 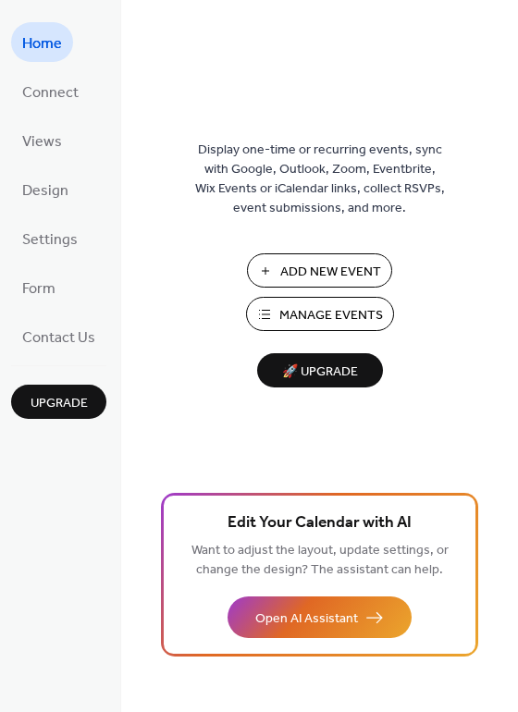 I want to click on span: Manage Events, so click(x=331, y=315).